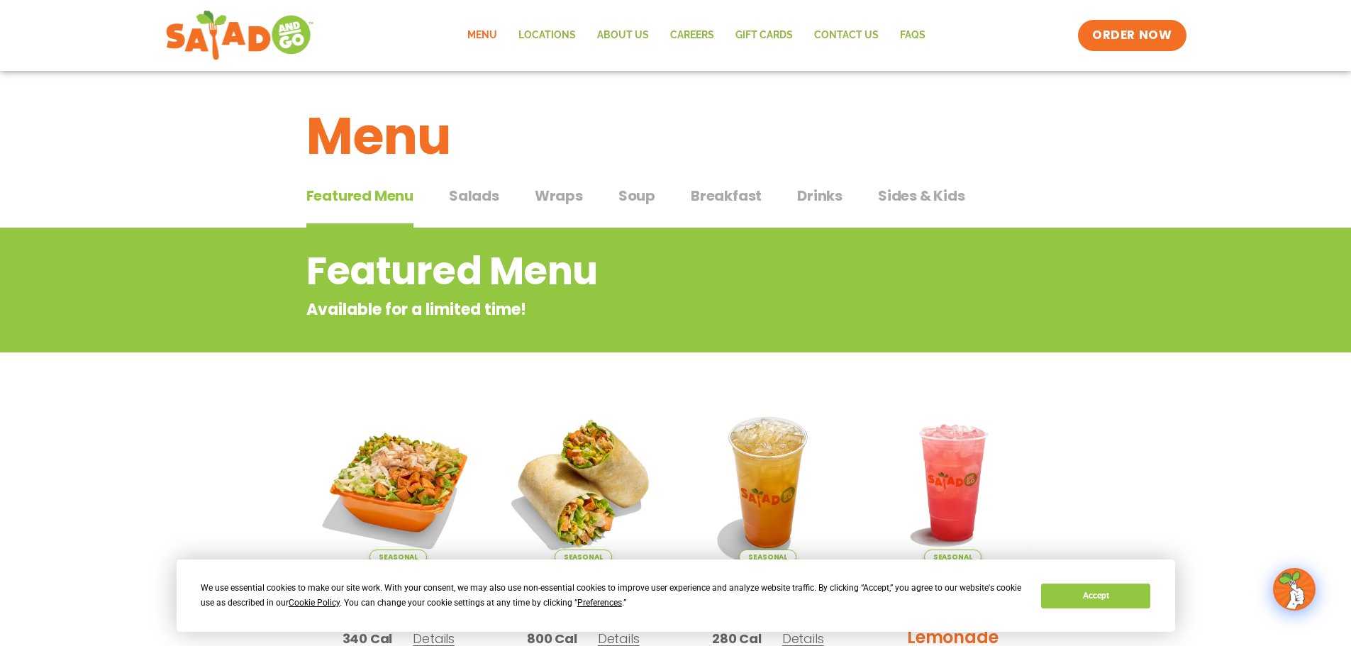  I want to click on img: Product photo for Southwest Harvest Wrap, so click(583, 482).